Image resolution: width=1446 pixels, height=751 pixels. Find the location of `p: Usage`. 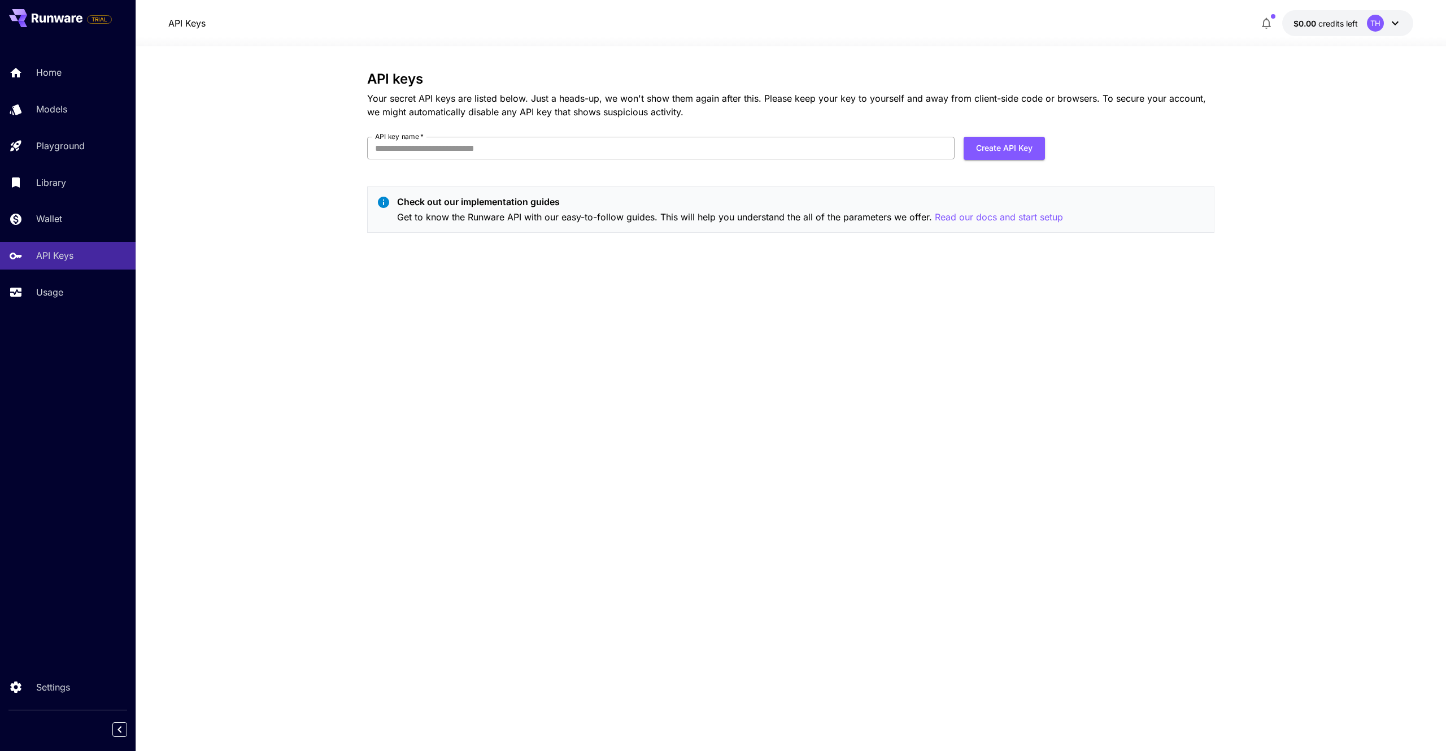

p: Usage is located at coordinates (50, 292).